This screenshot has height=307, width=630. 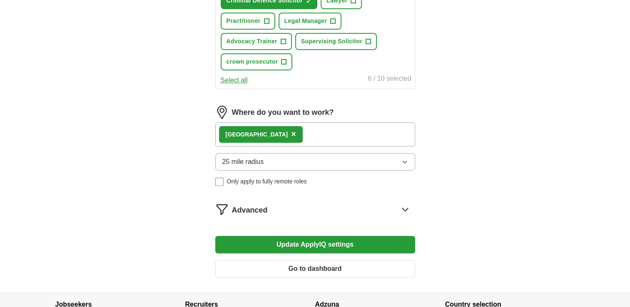 What do you see at coordinates (250, 210) in the screenshot?
I see `span: Advanced` at bounding box center [250, 210].